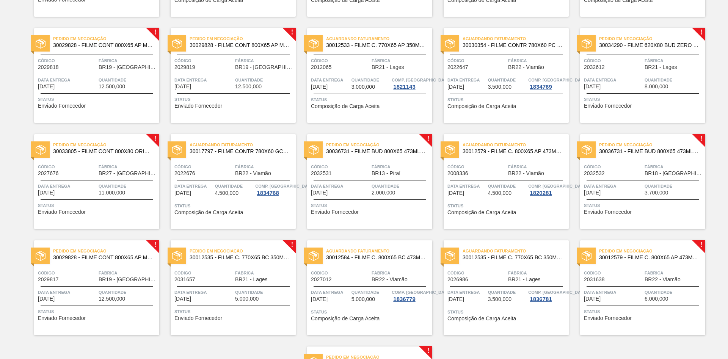  What do you see at coordinates (649, 45) in the screenshot?
I see `span: 30034290 - FILME 620X80 BUD ZERO 350 SLK C8` at bounding box center [649, 45].